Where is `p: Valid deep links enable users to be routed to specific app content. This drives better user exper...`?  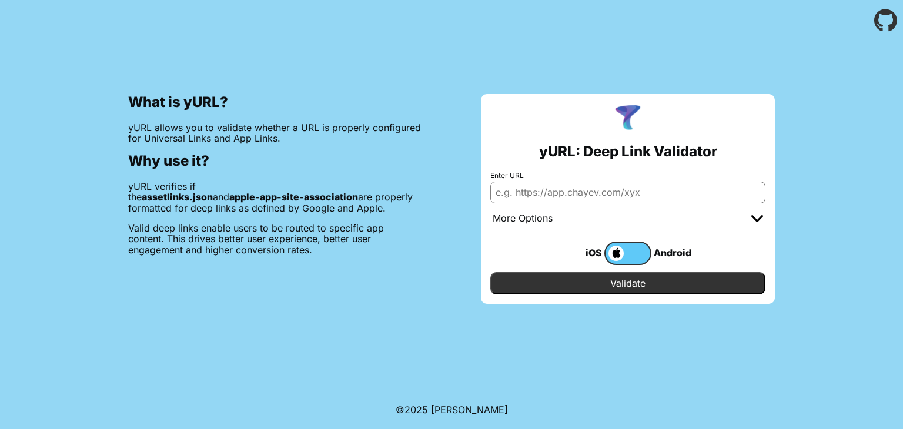
p: Valid deep links enable users to be routed to specific app content. This drives better user exper... is located at coordinates (274, 239).